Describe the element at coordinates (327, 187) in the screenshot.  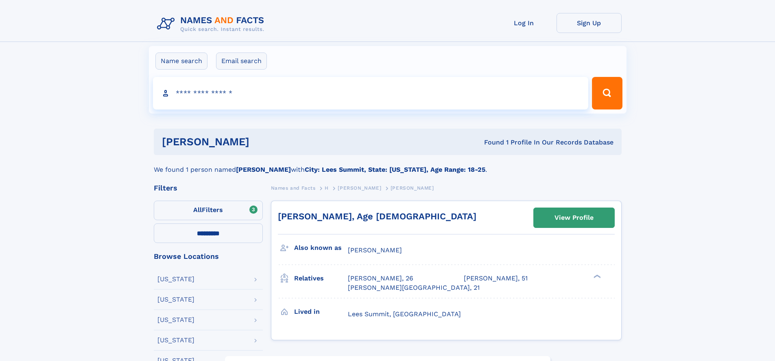
I see `a: H` at that location.